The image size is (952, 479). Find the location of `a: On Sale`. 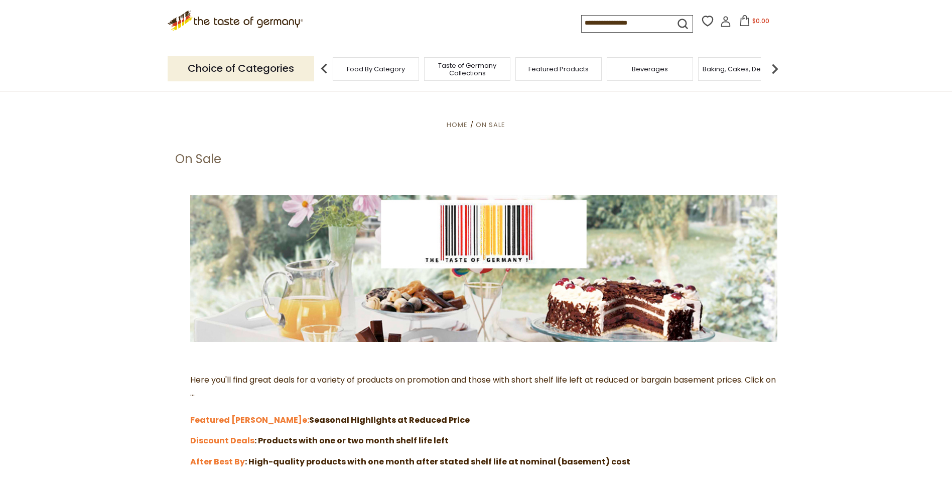

a: On Sale is located at coordinates (490, 124).